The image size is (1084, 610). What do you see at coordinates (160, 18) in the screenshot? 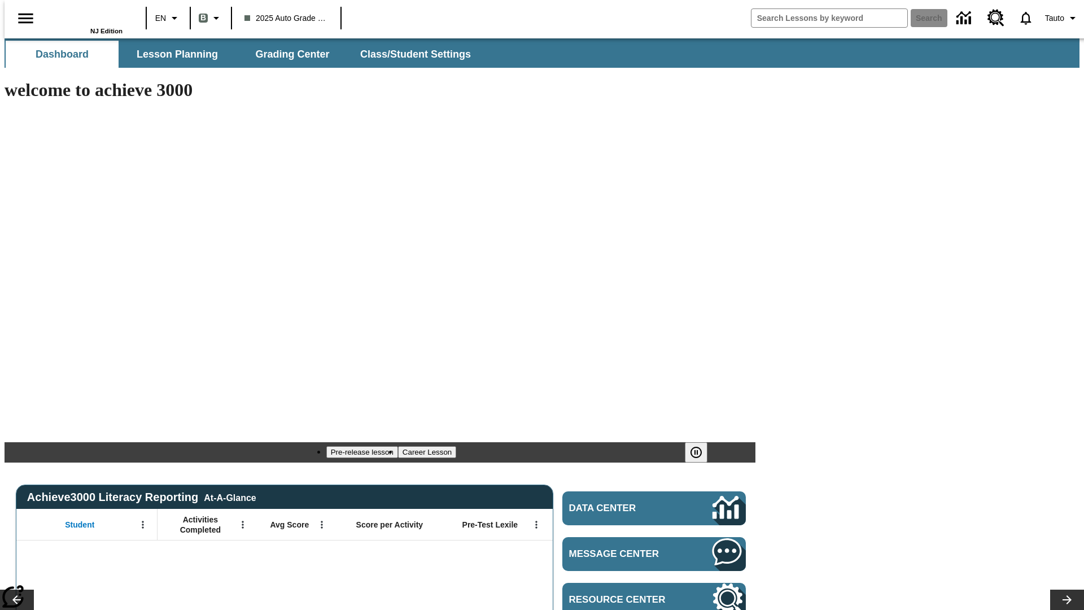
I see `span: EN` at bounding box center [160, 18].